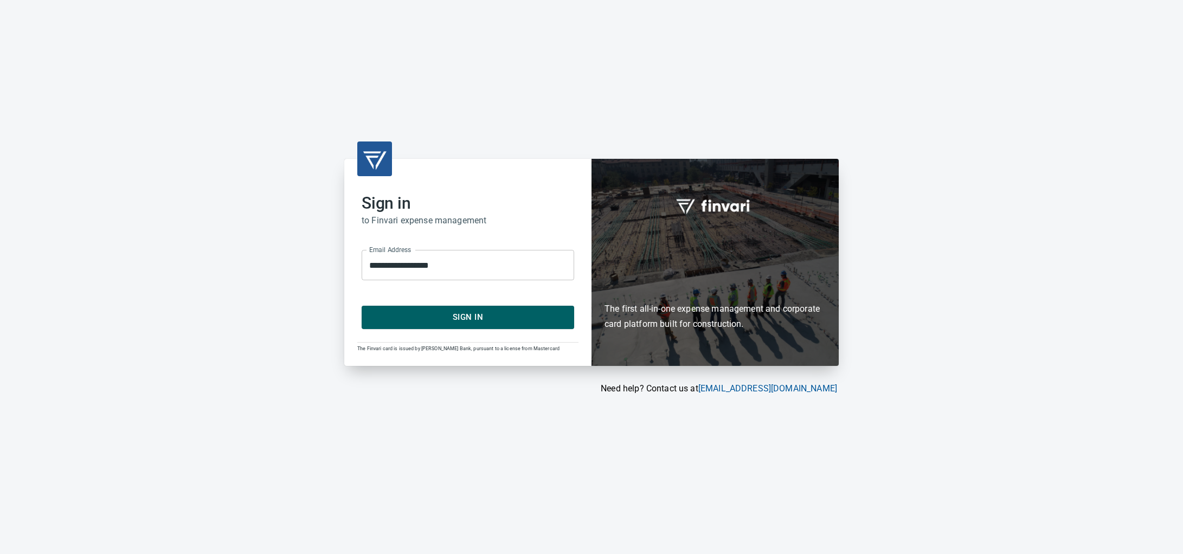 Image resolution: width=1183 pixels, height=554 pixels. What do you see at coordinates (468, 317) in the screenshot?
I see `button: Sign In` at bounding box center [468, 317].